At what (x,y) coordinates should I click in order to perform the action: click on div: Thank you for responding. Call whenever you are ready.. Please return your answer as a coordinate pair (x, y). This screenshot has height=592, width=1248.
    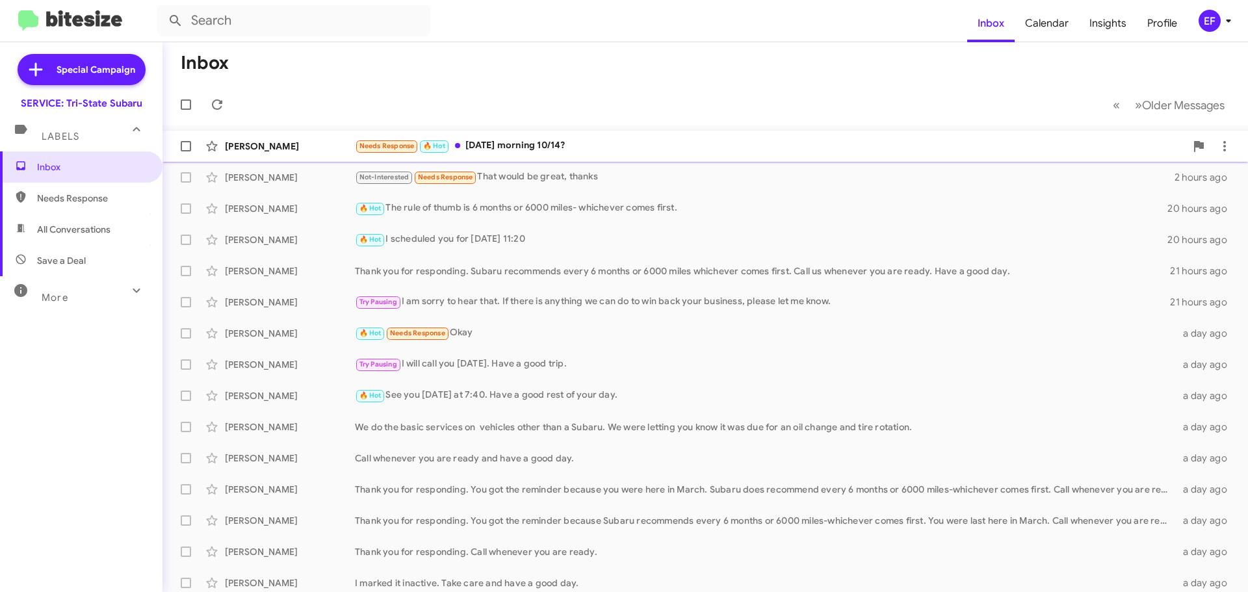
    Looking at the image, I should click on (765, 552).